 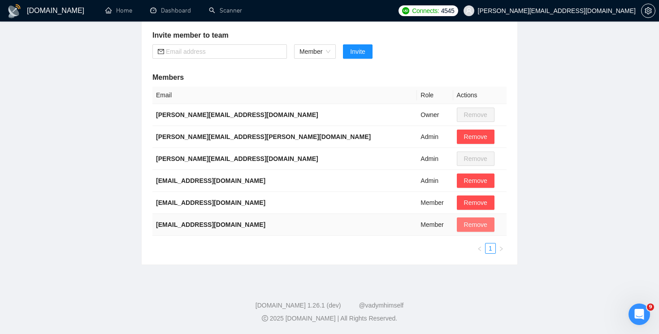 I want to click on span: mail, so click(x=161, y=52).